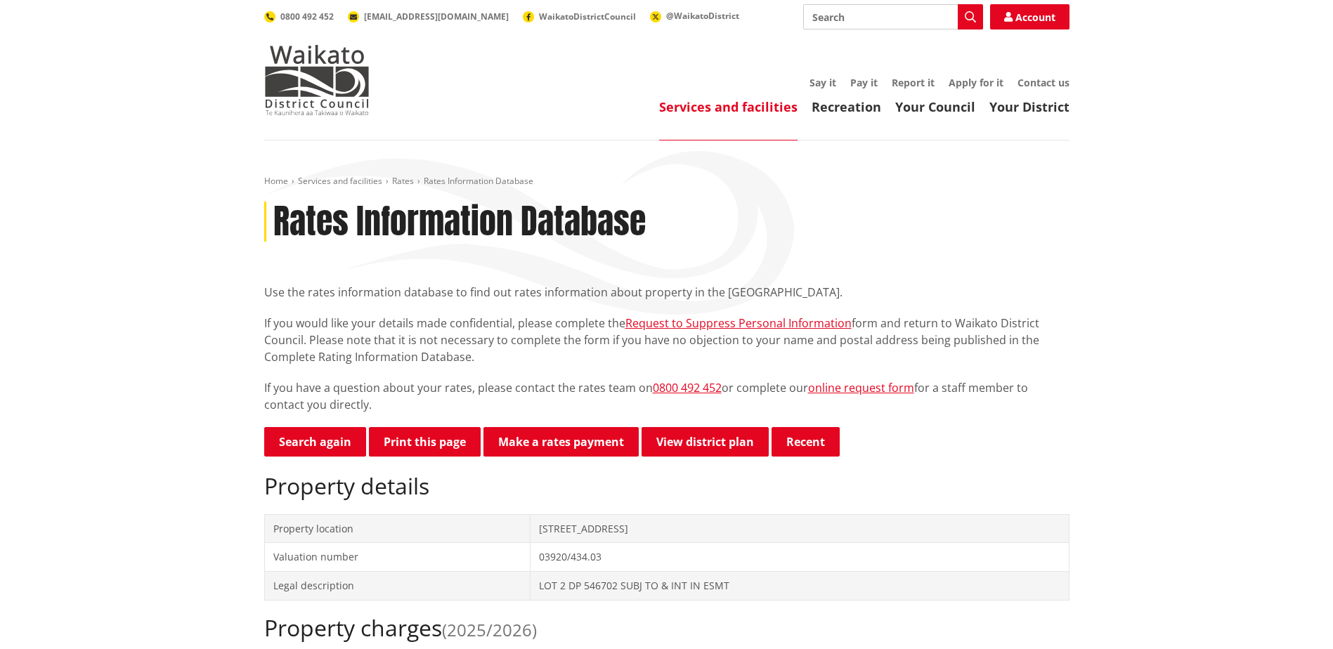  What do you see at coordinates (976, 82) in the screenshot?
I see `a: Apply for it` at bounding box center [976, 82].